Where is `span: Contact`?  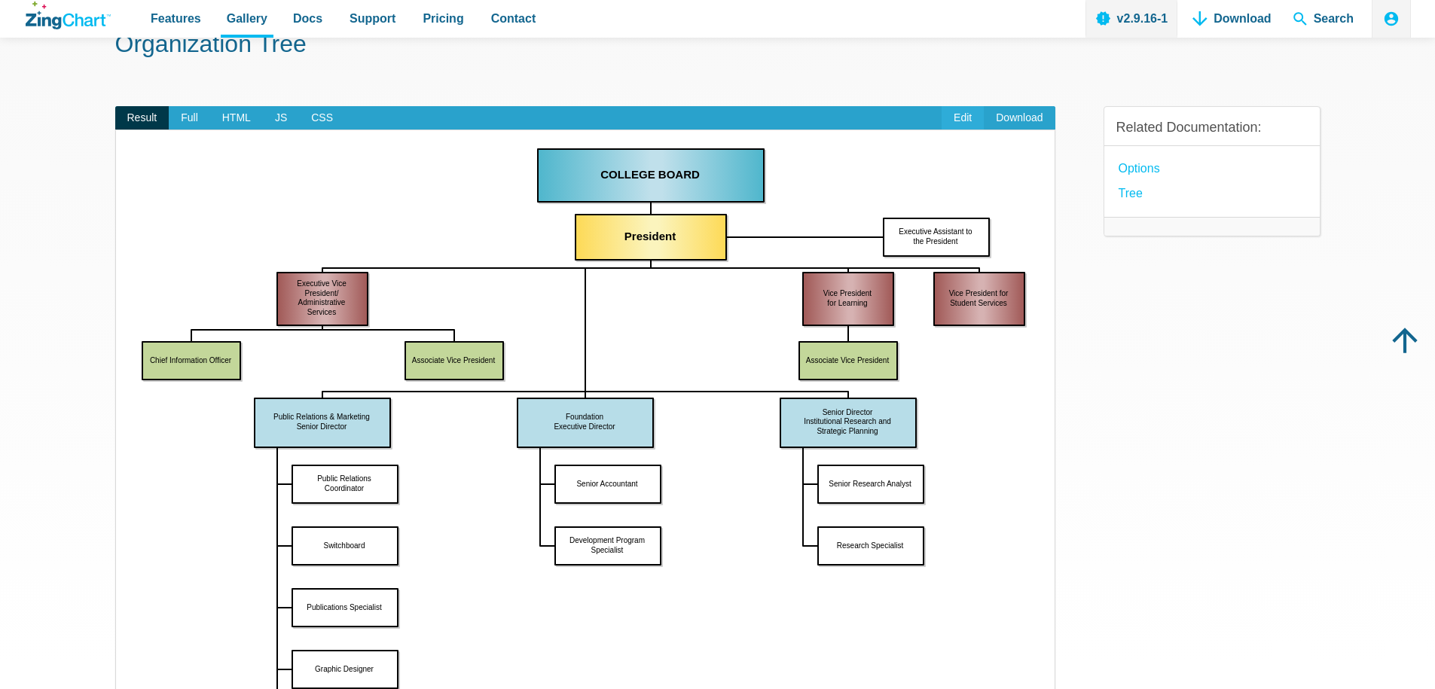 span: Contact is located at coordinates (514, 18).